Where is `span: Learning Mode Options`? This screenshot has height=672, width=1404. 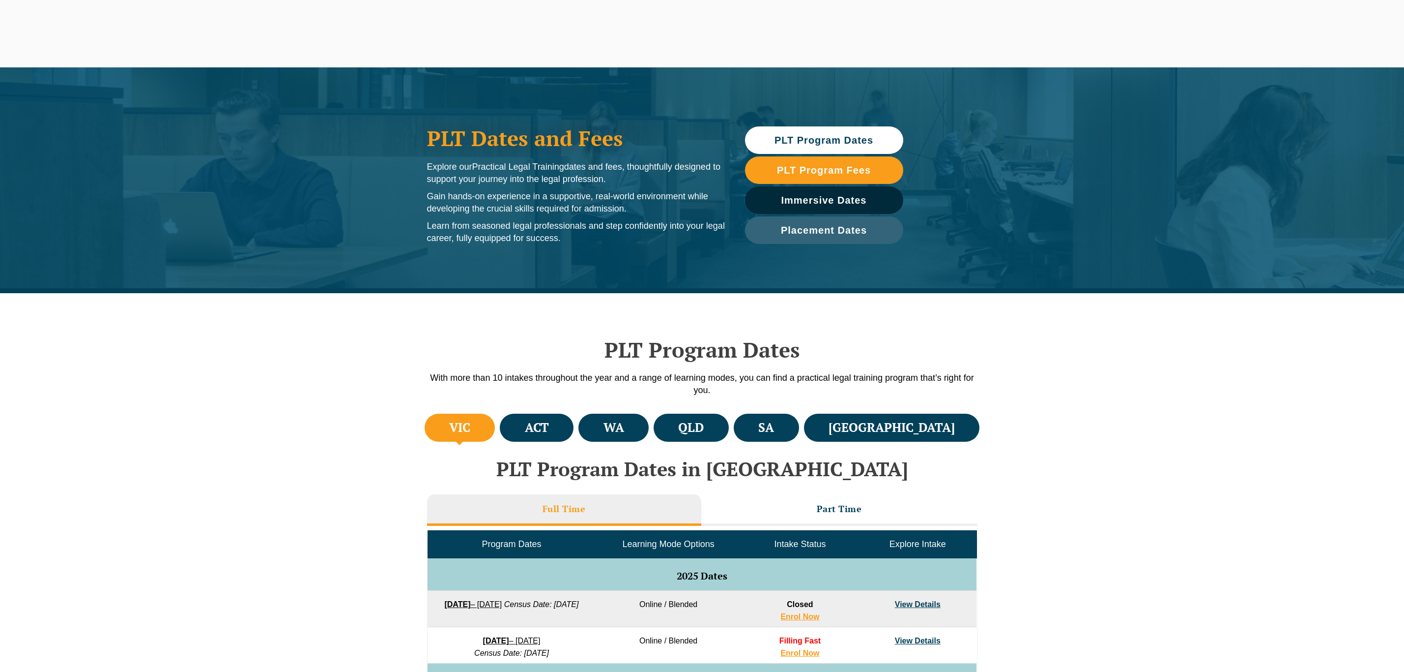
span: Learning Mode Options is located at coordinates (669, 544).